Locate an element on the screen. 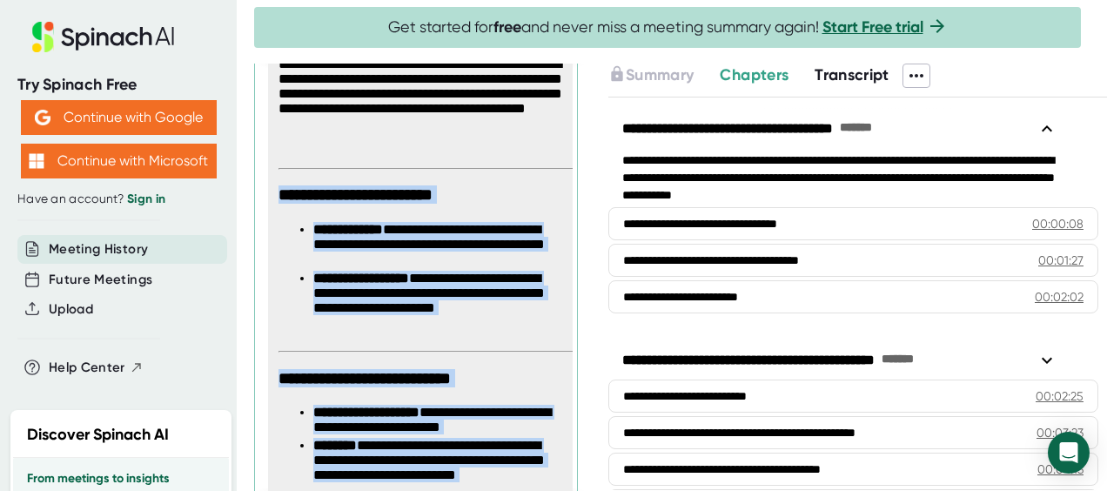  a: Start Free trial is located at coordinates (873, 27).